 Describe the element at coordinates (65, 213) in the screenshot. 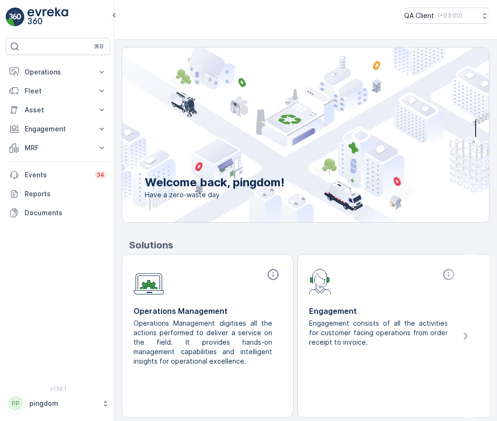

I see `p: Documents` at that location.